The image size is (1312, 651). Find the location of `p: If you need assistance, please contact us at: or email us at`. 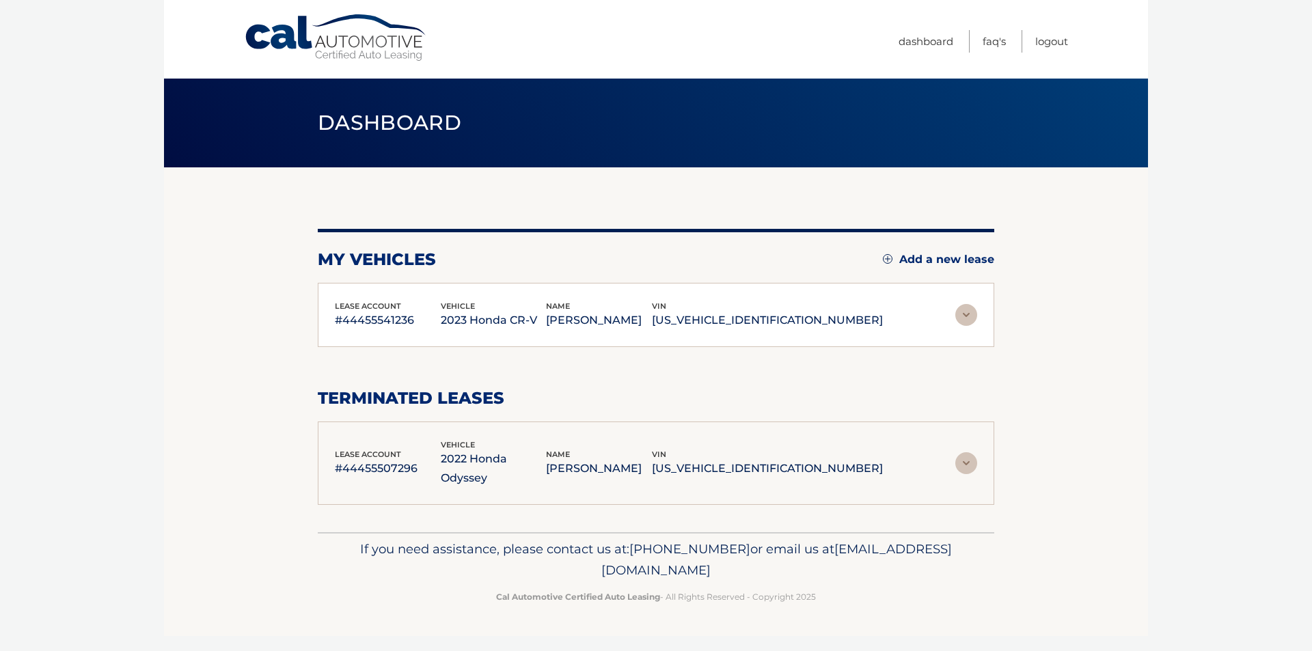

p: If you need assistance, please contact us at: or email us at is located at coordinates (656, 560).